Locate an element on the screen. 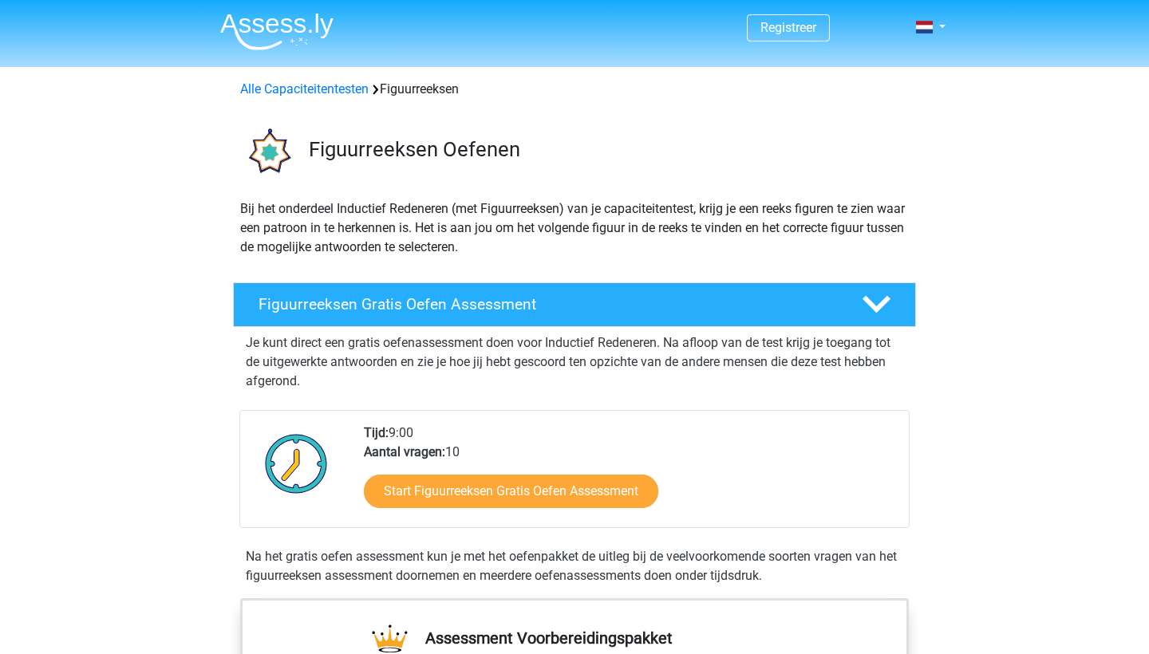 The image size is (1149, 654). a: Registreer is located at coordinates (788, 27).